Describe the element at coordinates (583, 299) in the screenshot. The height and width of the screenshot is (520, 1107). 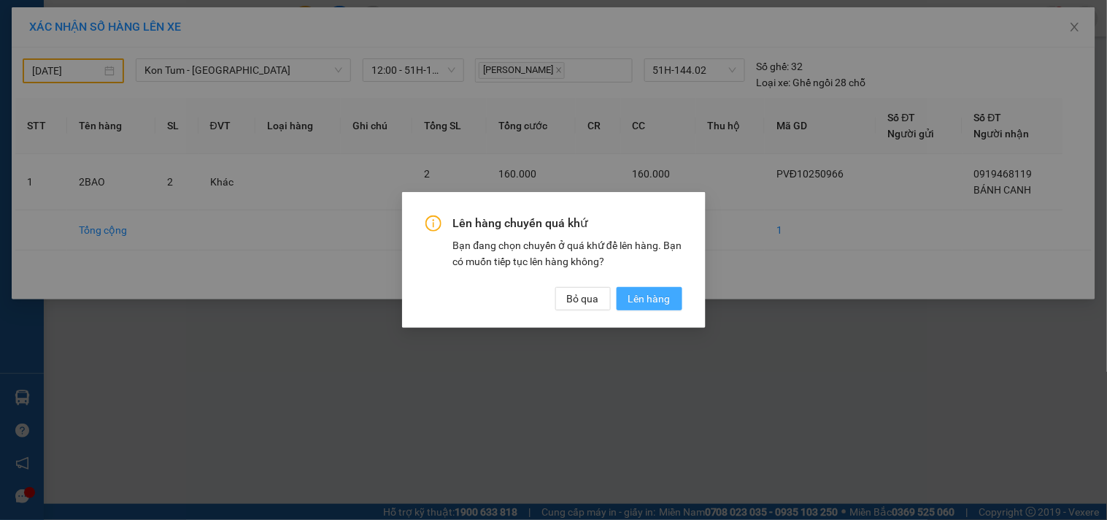
I see `button: Bỏ qua` at that location.